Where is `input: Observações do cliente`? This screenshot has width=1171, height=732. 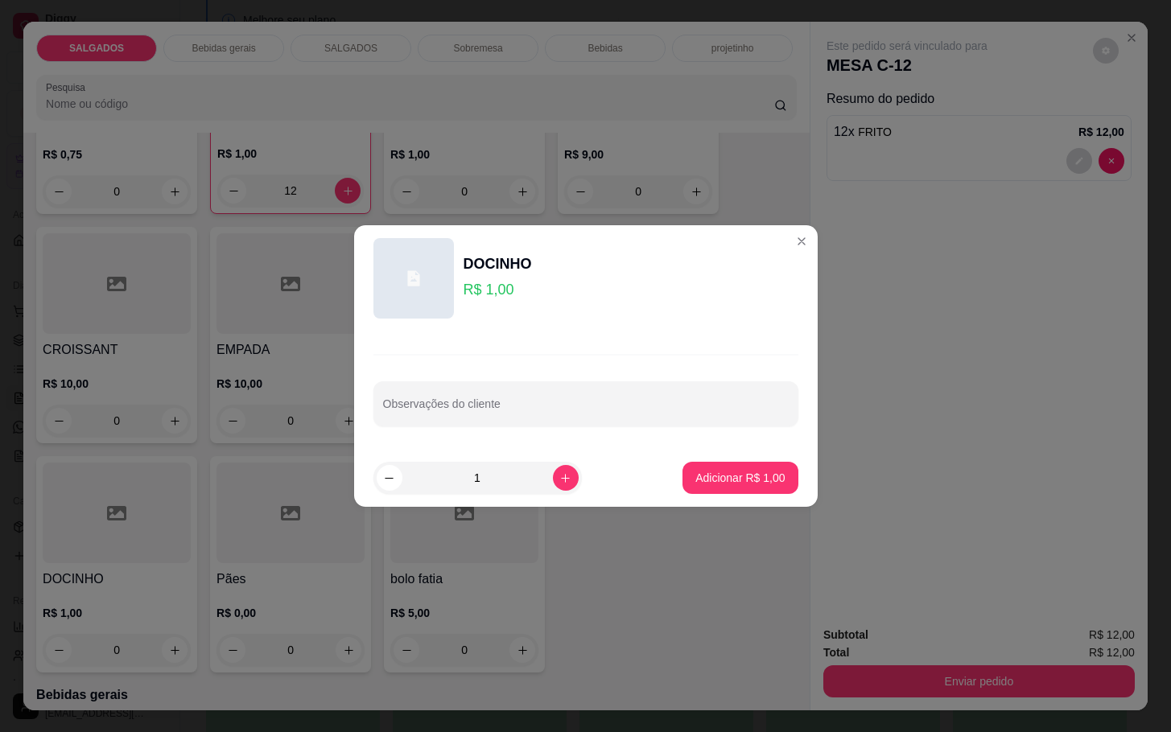
input: Observações do cliente is located at coordinates (586, 410).